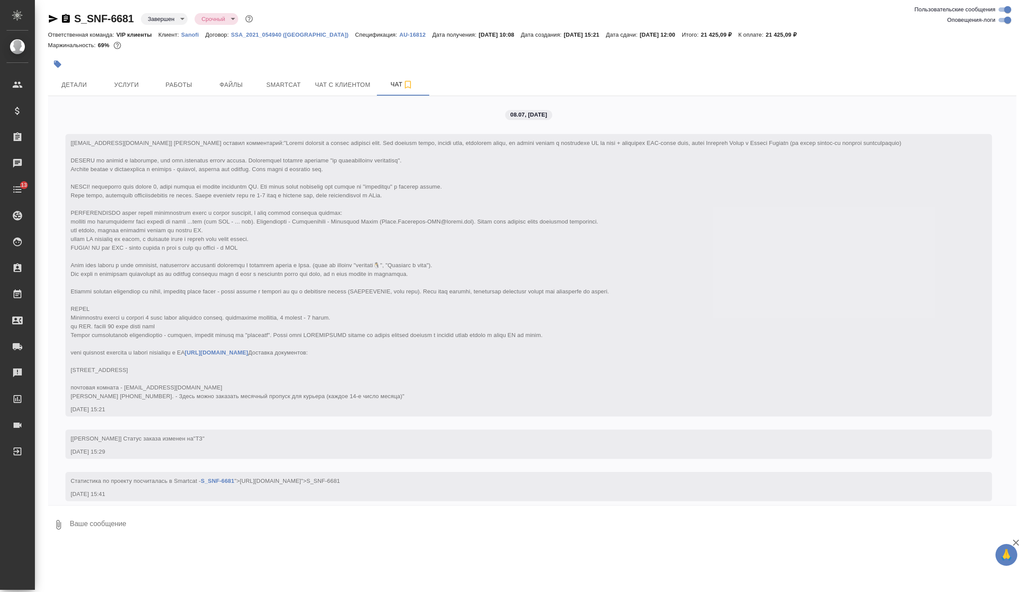  What do you see at coordinates (218, 34) in the screenshot?
I see `p: Договор:` at bounding box center [218, 34].